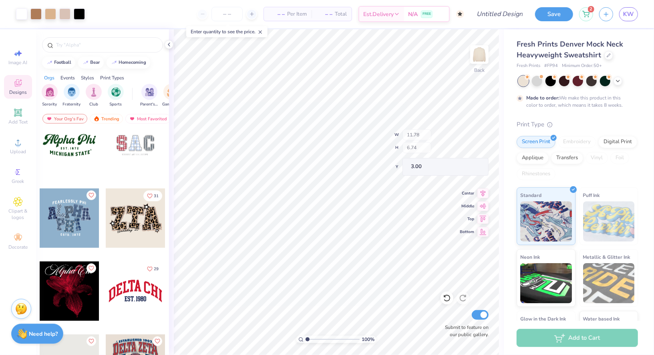  Describe the element at coordinates (551, 66) in the screenshot. I see `span: # FP94` at that location.